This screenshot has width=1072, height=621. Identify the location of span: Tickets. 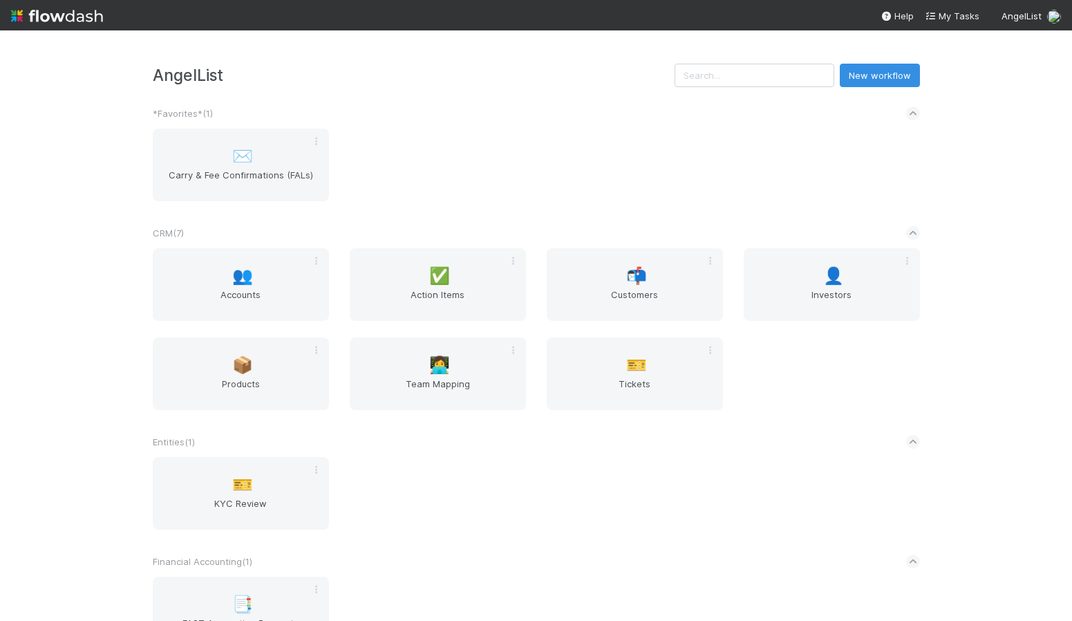
(635, 391).